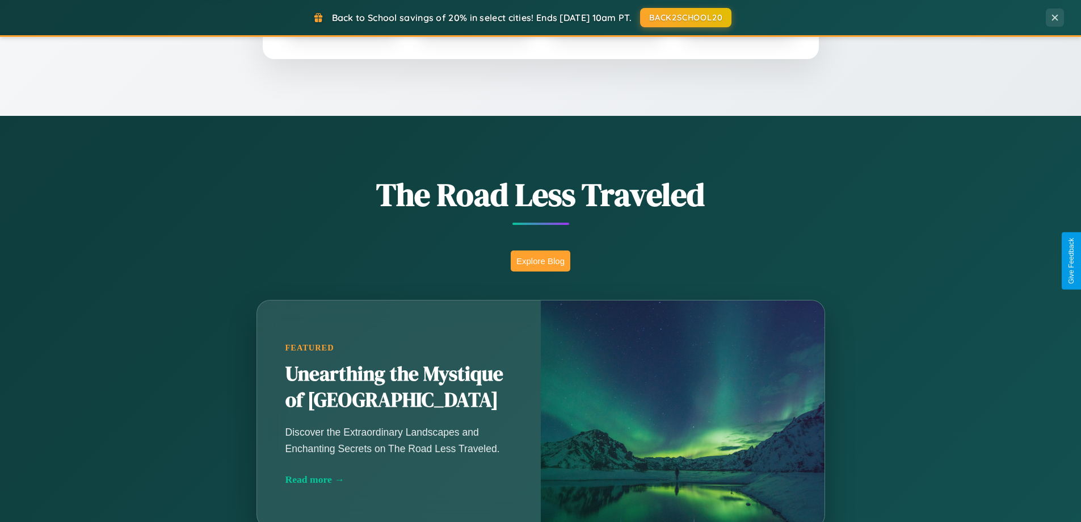  Describe the element at coordinates (686, 18) in the screenshot. I see `button: BACK2SCHOOL20` at that location.